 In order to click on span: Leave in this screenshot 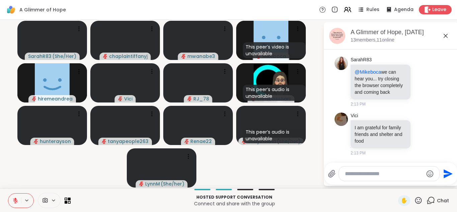, I will do `click(439, 10)`.